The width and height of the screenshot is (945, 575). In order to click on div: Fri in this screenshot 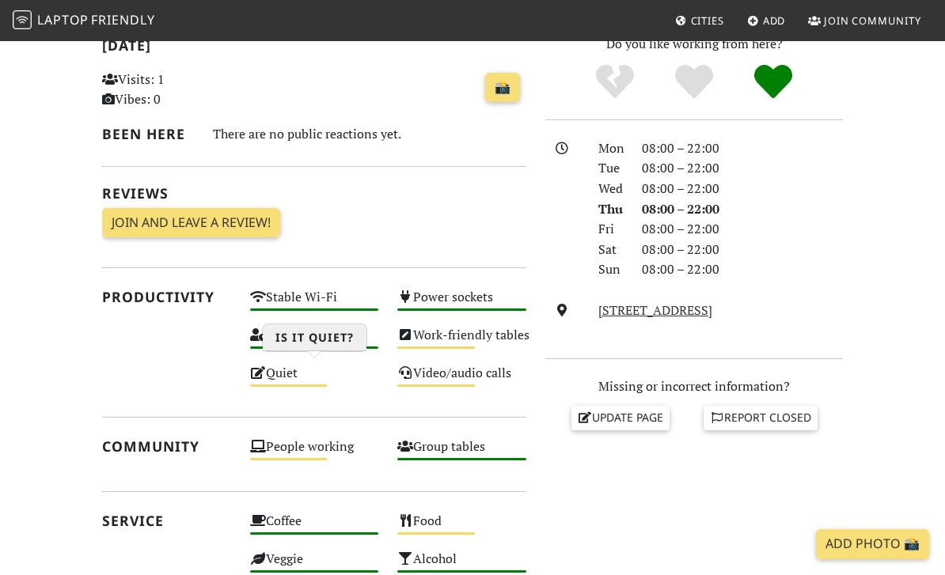, I will do `click(611, 230)`.